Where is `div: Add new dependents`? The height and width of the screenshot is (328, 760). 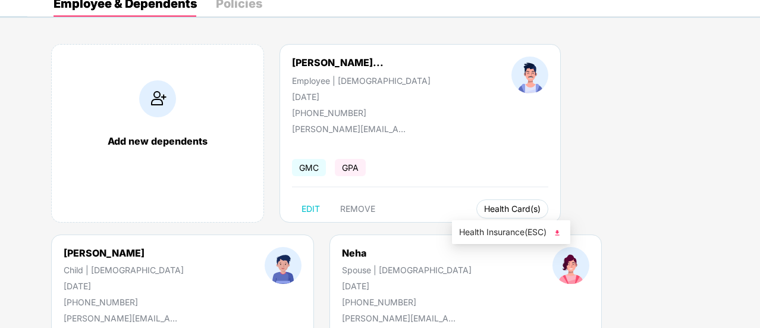 div: Add new dependents is located at coordinates (158, 141).